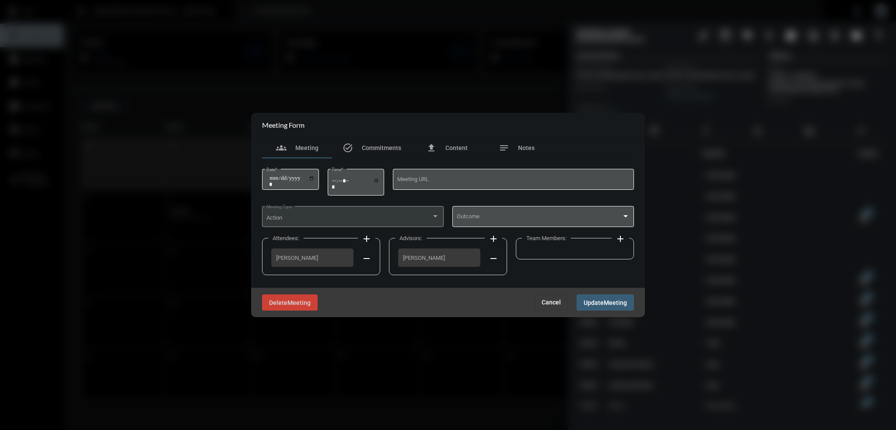 Image resolution: width=896 pixels, height=430 pixels. What do you see at coordinates (593, 303) in the screenshot?
I see `span: Update` at bounding box center [593, 303].